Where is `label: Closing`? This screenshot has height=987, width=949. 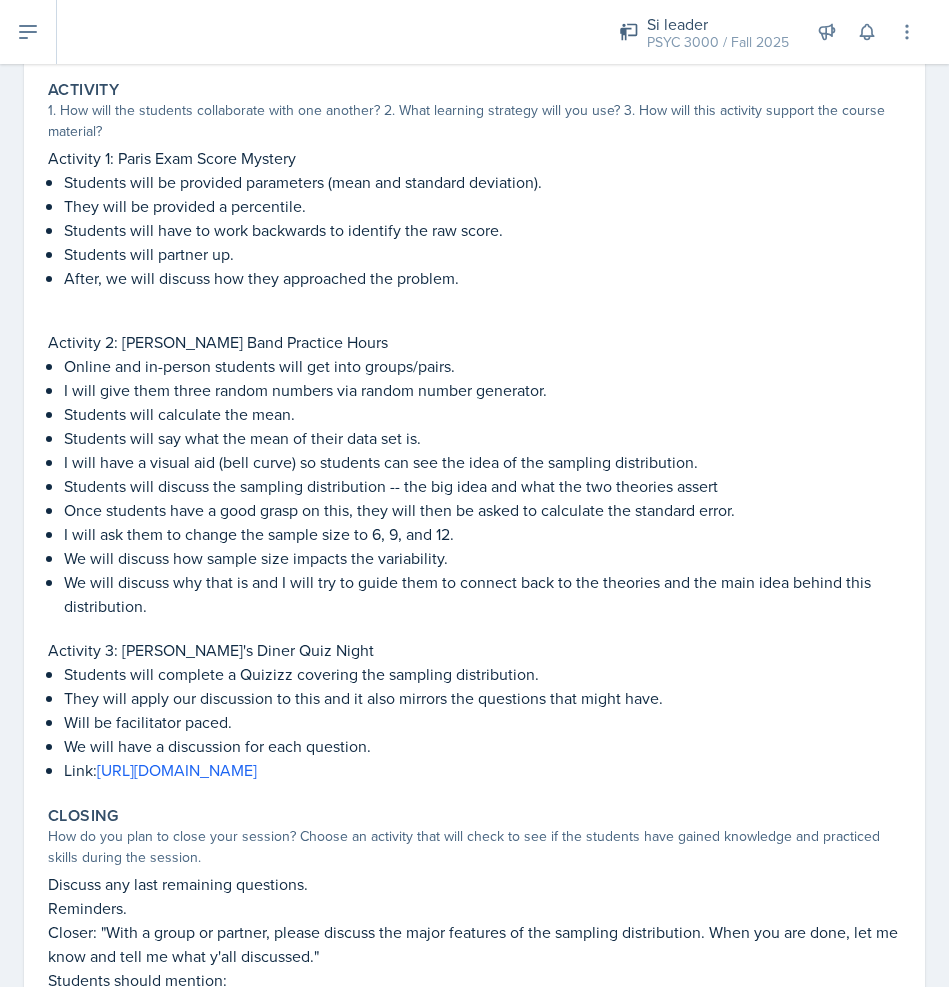 label: Closing is located at coordinates (83, 816).